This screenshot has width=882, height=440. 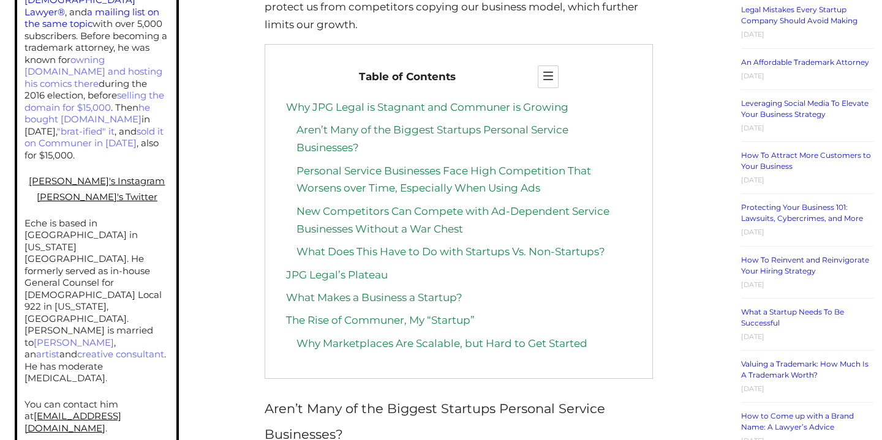 I want to click on a: creative consultant, so click(x=121, y=354).